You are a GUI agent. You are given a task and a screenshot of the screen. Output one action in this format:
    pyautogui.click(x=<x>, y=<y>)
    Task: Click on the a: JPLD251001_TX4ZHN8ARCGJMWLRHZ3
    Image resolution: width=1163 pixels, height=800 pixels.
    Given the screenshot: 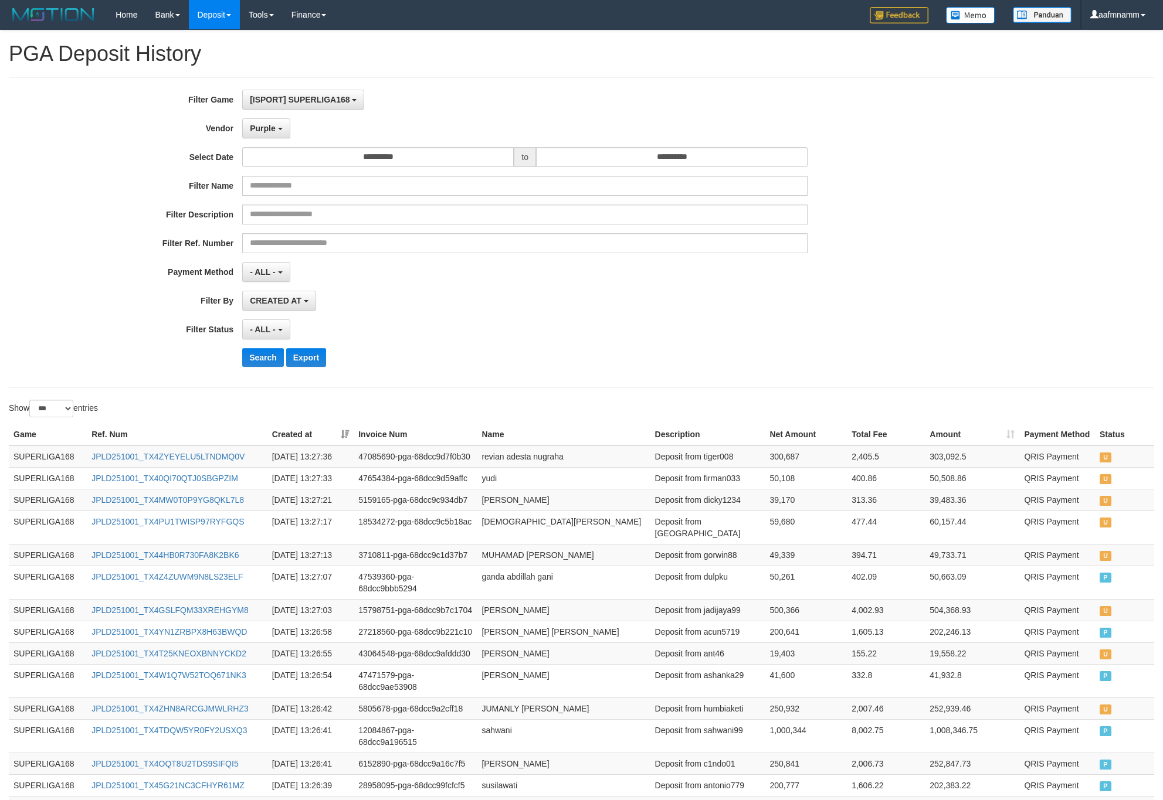 What is the action you would take?
    pyautogui.click(x=170, y=709)
    